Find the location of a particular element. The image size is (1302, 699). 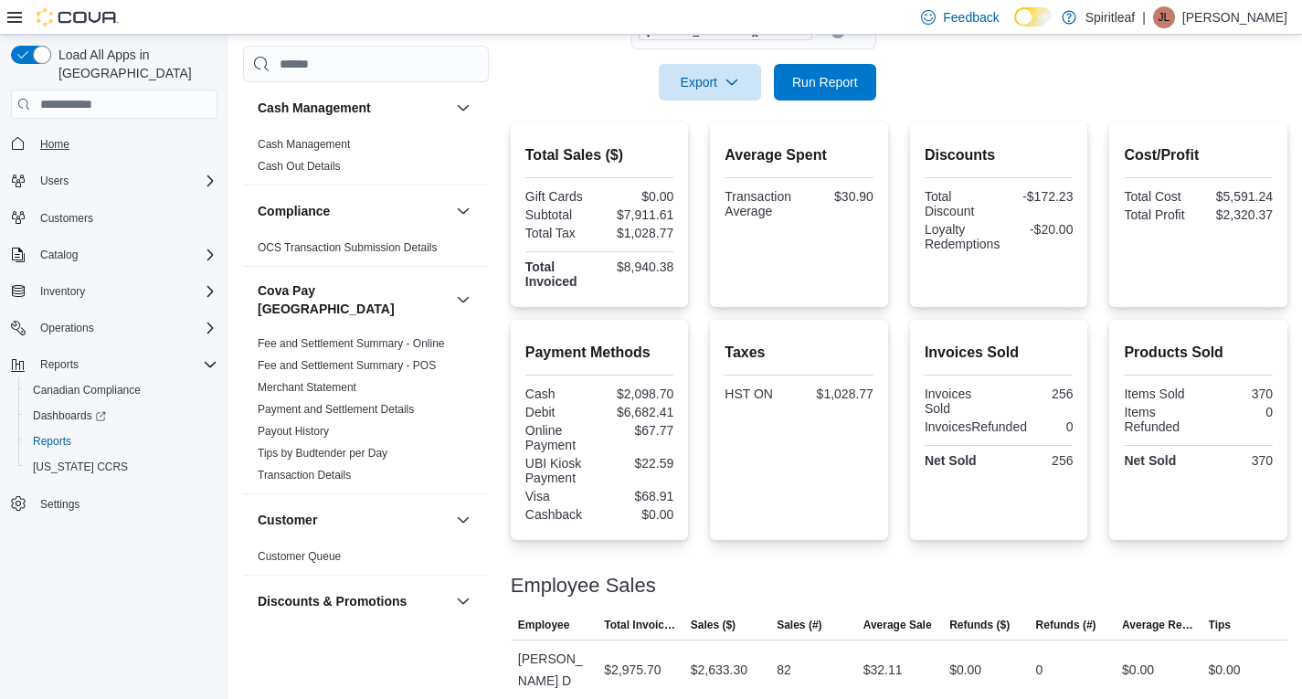

nav: Complex example is located at coordinates (114, 344).